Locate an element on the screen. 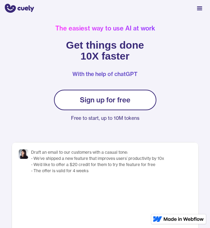 The image size is (210, 228). div: Draft an email to our customers with a casual tone: - We’ve shipped a new feature that improves u... is located at coordinates (98, 161).